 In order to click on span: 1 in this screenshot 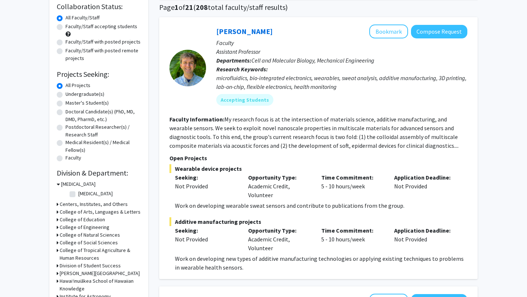, I will do `click(176, 7)`.